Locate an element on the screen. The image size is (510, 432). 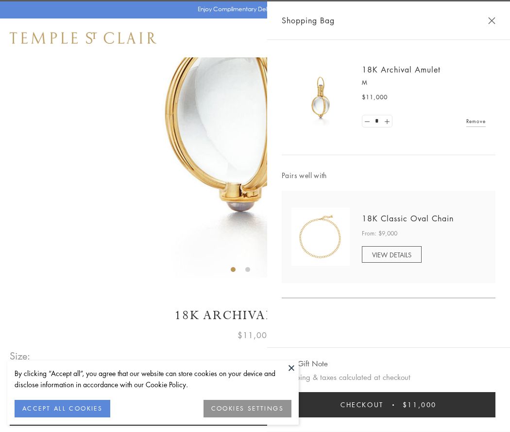
a: 18K Archival Amulet is located at coordinates (401, 70).